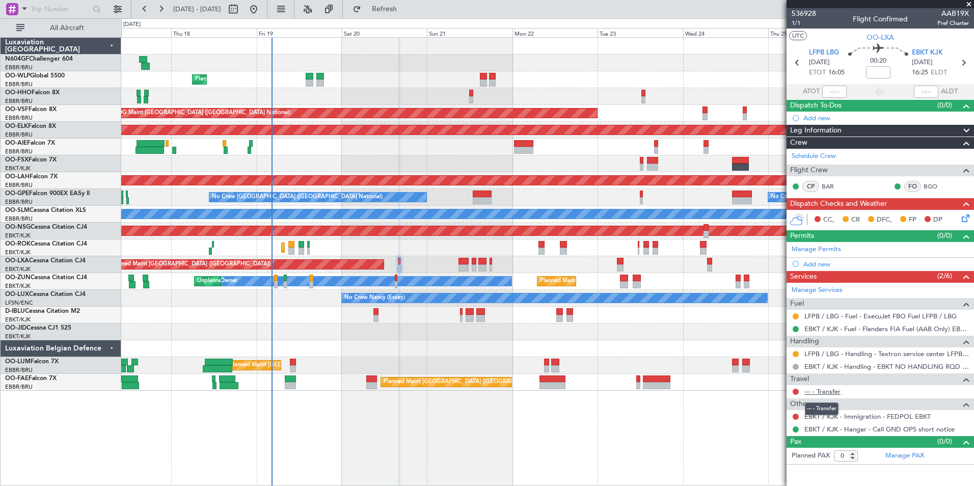 This screenshot has width=974, height=486. What do you see at coordinates (17, 210) in the screenshot?
I see `span: OO-SLM` at bounding box center [17, 210].